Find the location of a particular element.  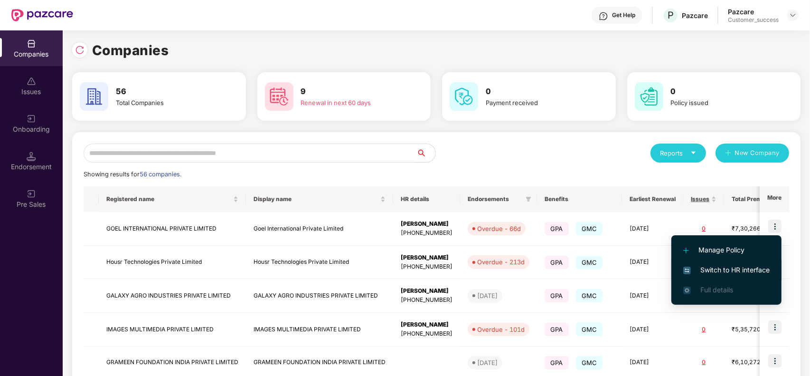

span: Endorsements is located at coordinates (495, 199).